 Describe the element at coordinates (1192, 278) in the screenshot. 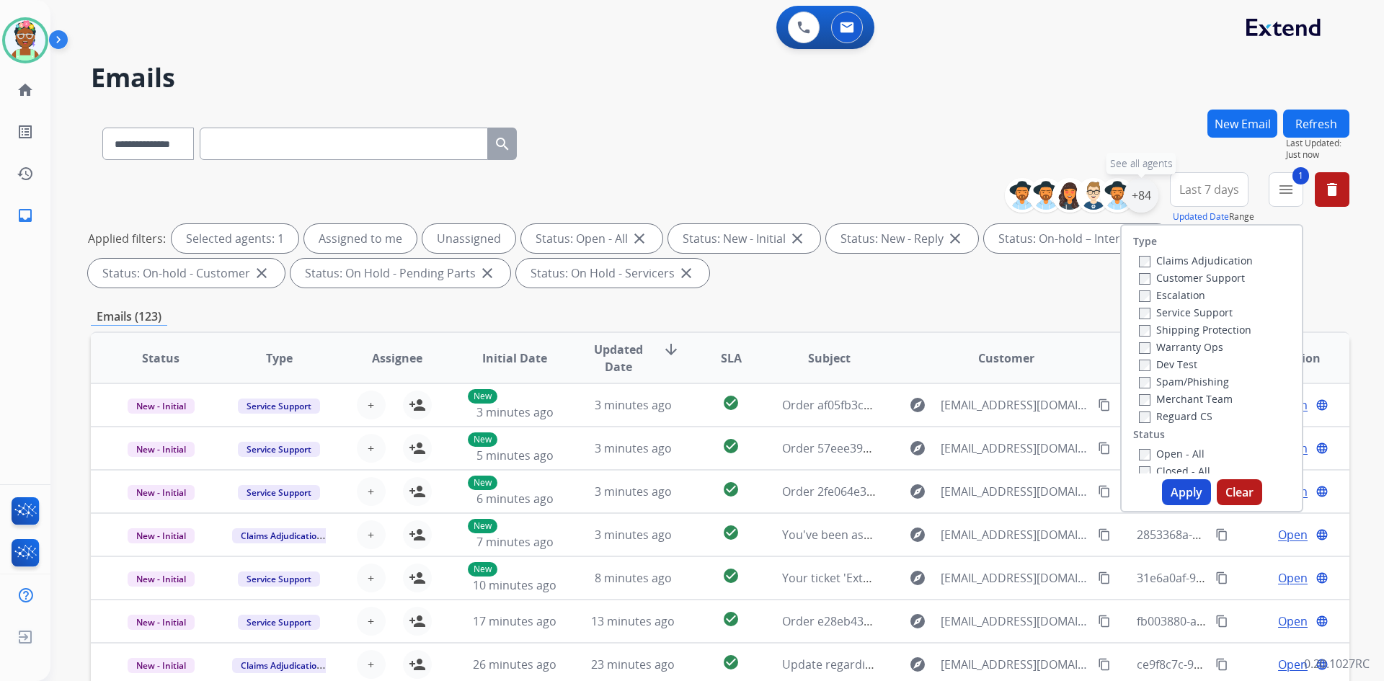

I see `label: Customer Support` at that location.